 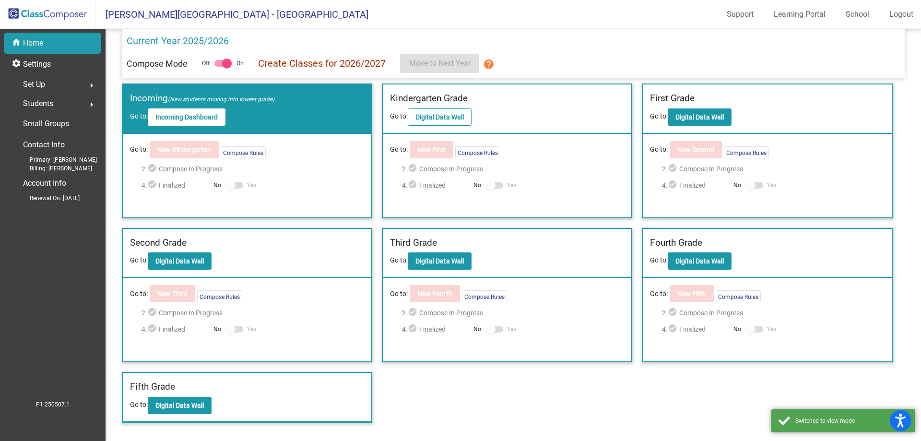 What do you see at coordinates (38, 104) in the screenshot?
I see `span: Students` at bounding box center [38, 104].